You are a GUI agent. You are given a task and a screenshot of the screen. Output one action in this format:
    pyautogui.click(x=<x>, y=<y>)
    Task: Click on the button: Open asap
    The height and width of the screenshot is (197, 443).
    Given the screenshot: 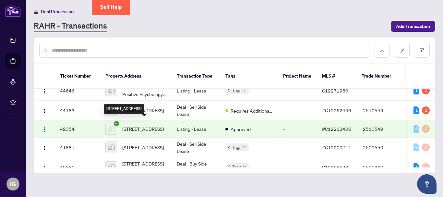 What is the action you would take?
    pyautogui.click(x=427, y=184)
    